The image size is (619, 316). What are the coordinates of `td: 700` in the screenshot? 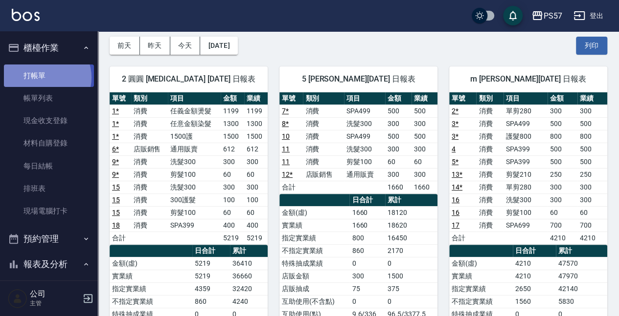 It's located at (592, 225).